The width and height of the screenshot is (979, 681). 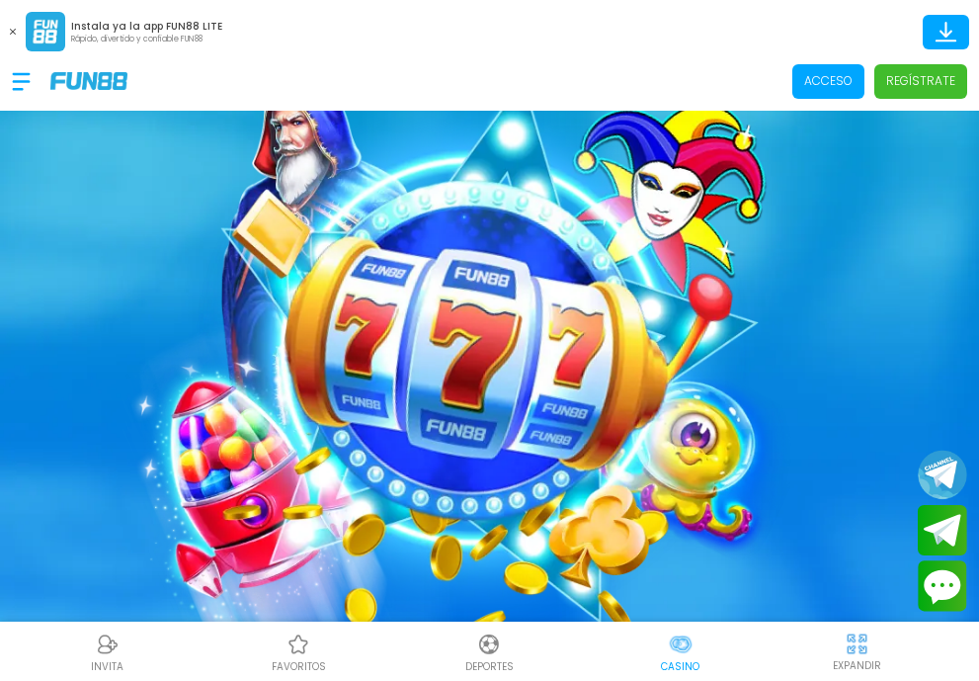 What do you see at coordinates (108, 644) in the screenshot?
I see `img: Referral` at bounding box center [108, 644].